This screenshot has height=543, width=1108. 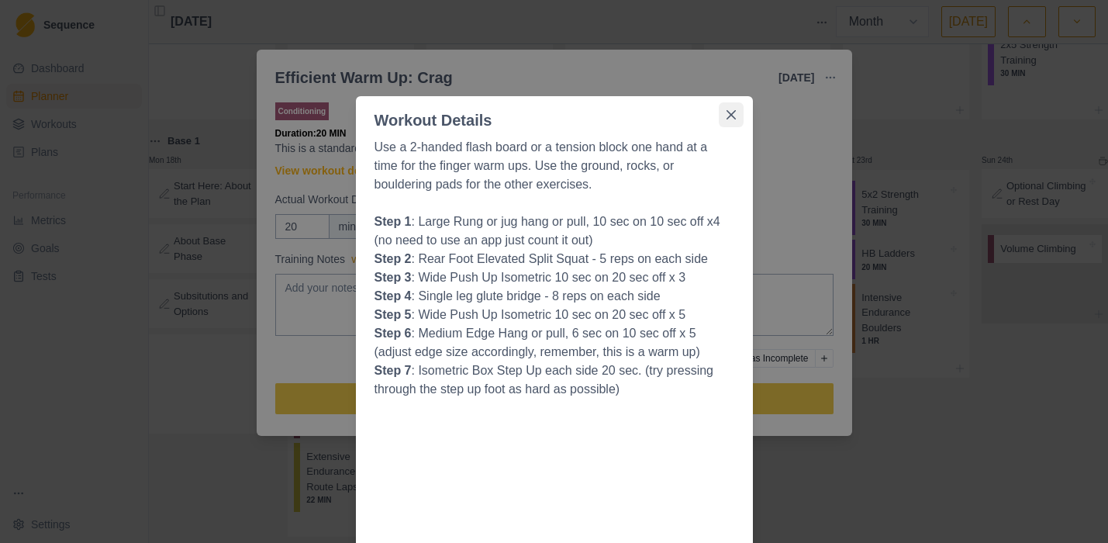 What do you see at coordinates (554, 166) in the screenshot?
I see `p: Use a 2-handed flash board or a tension block one hand at a time for the finger warm ups. Use the...` at bounding box center [554, 166].